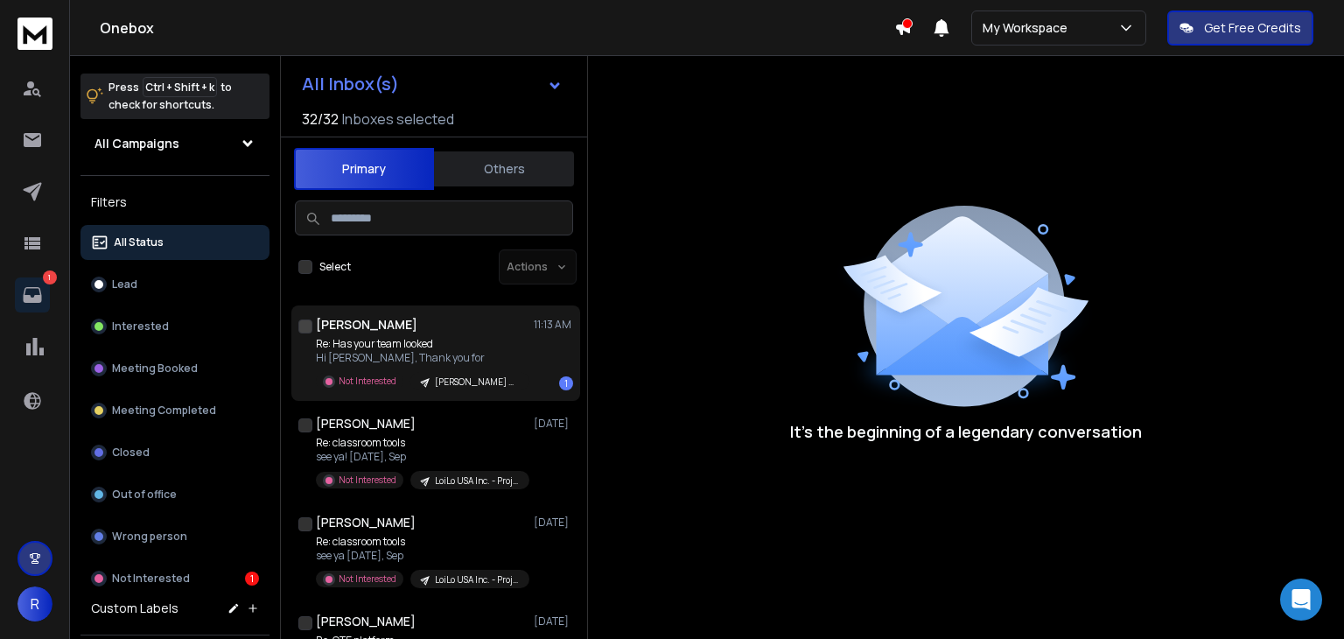 The width and height of the screenshot is (1344, 639). I want to click on button: Not Interested1, so click(175, 578).